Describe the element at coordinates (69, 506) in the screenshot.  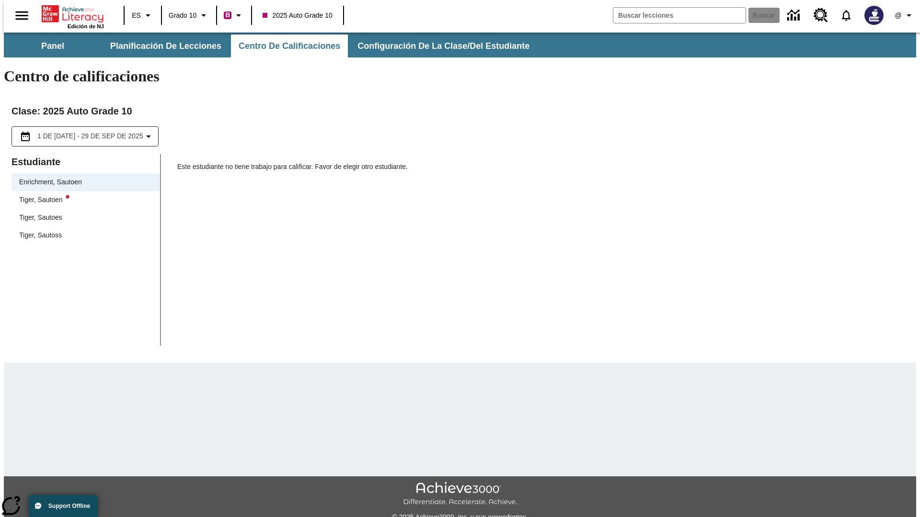
I see `span: Support Offline` at that location.